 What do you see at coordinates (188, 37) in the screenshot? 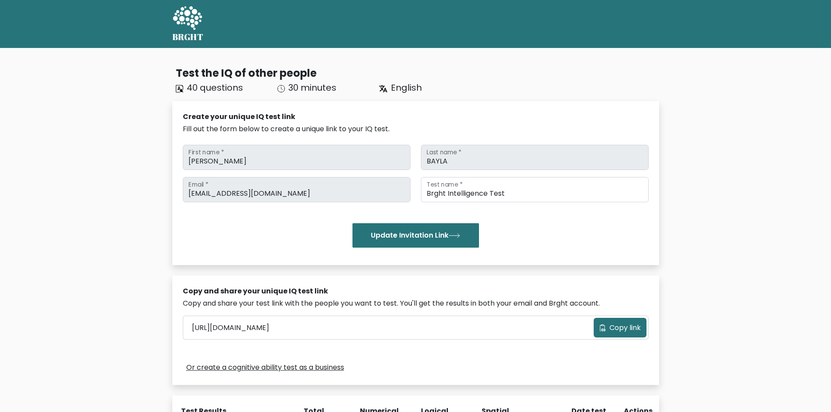
I see `h5: BRGHT` at bounding box center [188, 37].